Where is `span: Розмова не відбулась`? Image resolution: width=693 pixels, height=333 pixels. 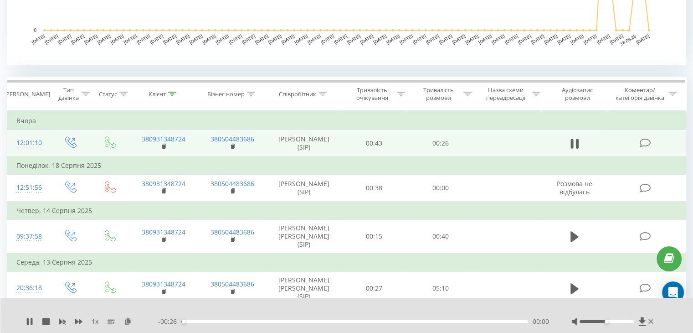 span: Розмова не відбулась is located at coordinates (574, 187).